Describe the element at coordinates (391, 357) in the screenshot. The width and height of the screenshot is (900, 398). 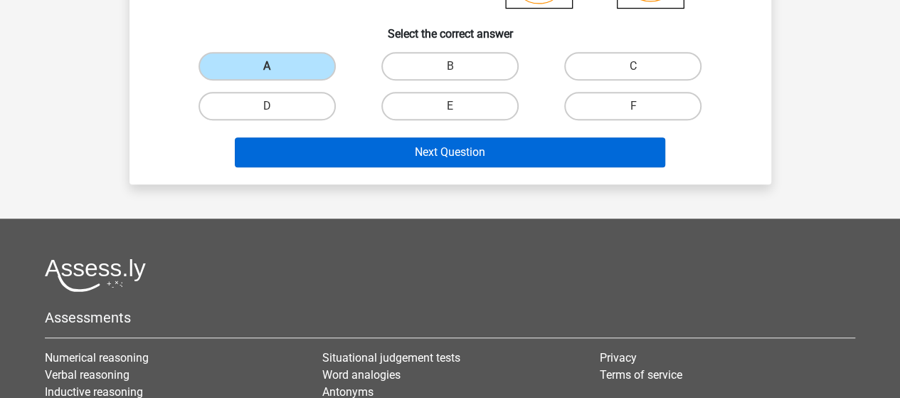
I see `a: Situational judgement tests` at that location.